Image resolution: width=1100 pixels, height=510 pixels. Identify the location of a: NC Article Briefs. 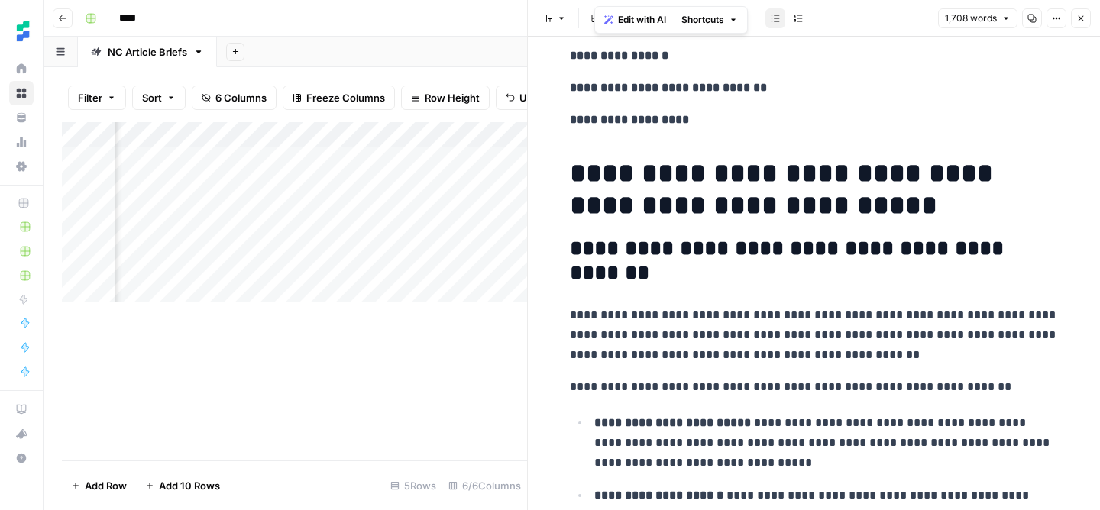
(147, 52).